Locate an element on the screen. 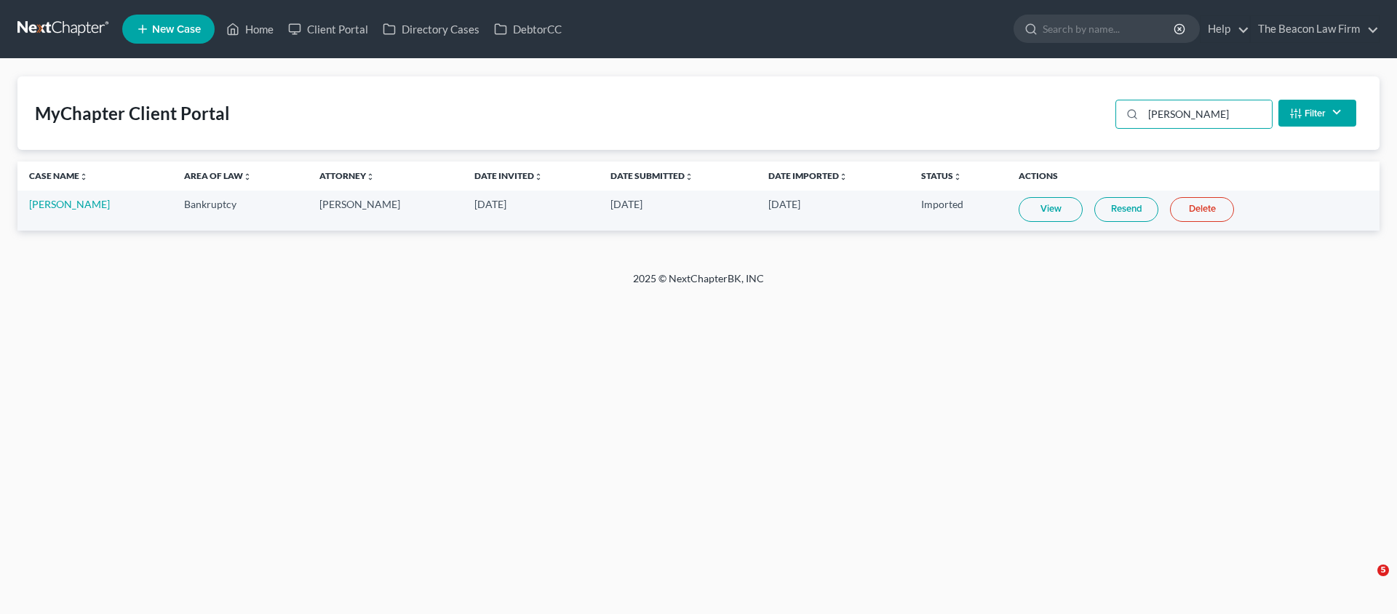  a: Client Portal is located at coordinates (328, 29).